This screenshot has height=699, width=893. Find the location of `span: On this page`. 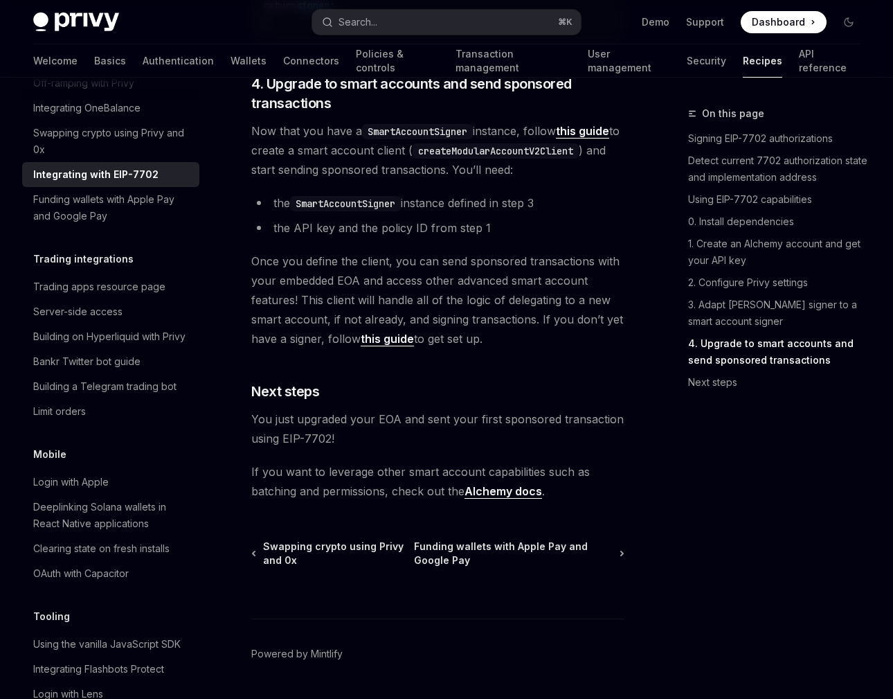

span: On this page is located at coordinates (733, 114).